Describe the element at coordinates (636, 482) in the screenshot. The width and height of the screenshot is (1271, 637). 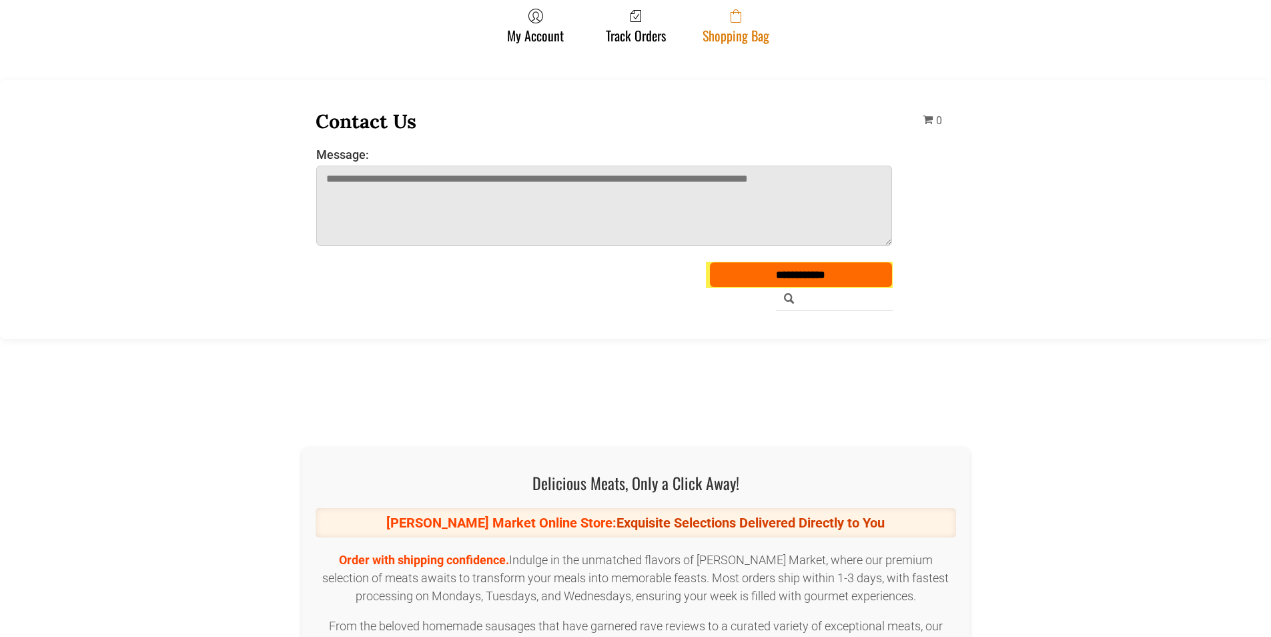
I see `h1: Delicious Meats, Only a Click Away!` at that location.